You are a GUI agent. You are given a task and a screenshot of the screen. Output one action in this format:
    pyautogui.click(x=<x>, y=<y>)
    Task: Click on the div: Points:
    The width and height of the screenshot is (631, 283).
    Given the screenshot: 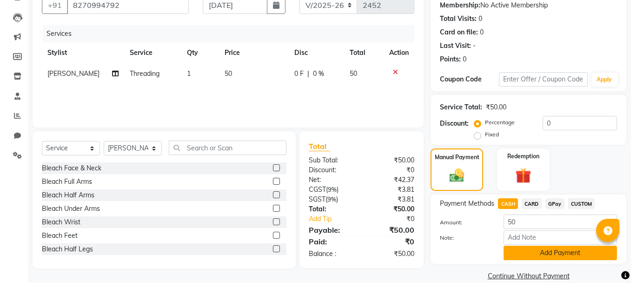 What is the action you would take?
    pyautogui.click(x=450, y=59)
    